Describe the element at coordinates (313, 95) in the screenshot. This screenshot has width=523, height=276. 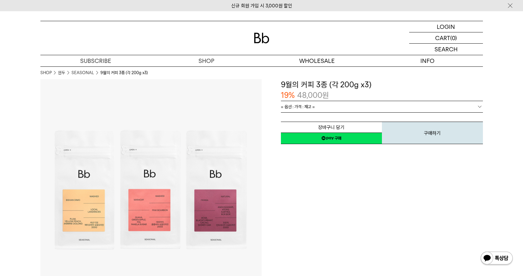
I see `p: 48,000` at that location.